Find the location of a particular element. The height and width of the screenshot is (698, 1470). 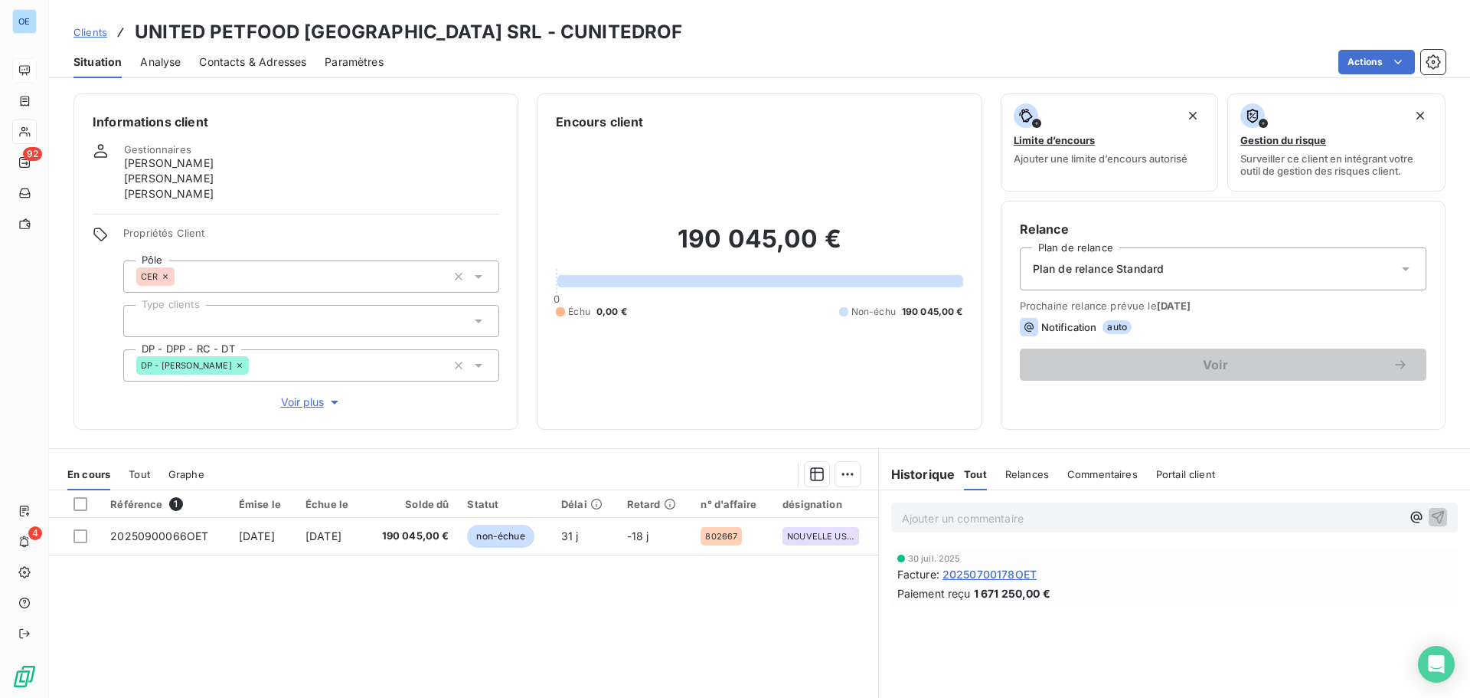

button: Actions is located at coordinates (1377, 62).